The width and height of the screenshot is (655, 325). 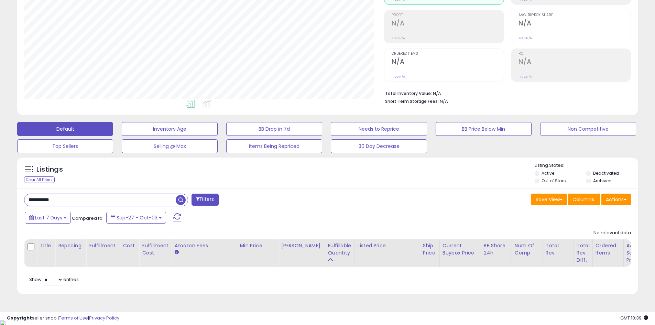 What do you see at coordinates (408, 93) in the screenshot?
I see `b: Total Inventory Value:` at bounding box center [408, 93].